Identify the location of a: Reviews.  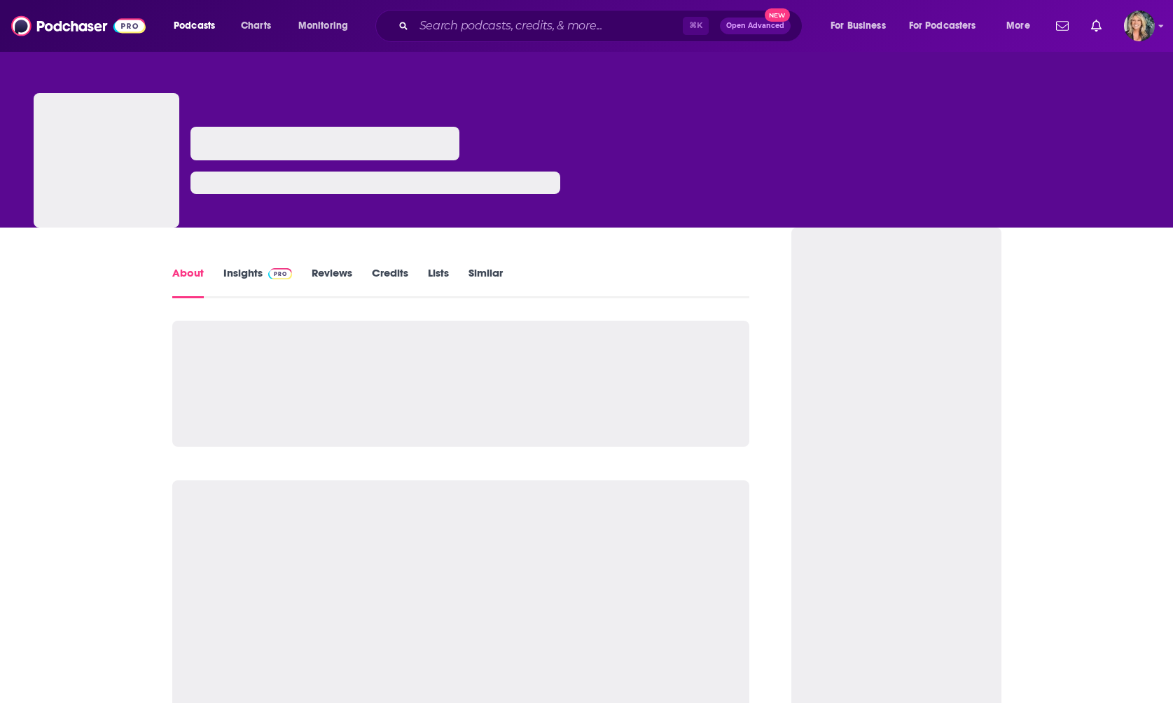
(332, 282).